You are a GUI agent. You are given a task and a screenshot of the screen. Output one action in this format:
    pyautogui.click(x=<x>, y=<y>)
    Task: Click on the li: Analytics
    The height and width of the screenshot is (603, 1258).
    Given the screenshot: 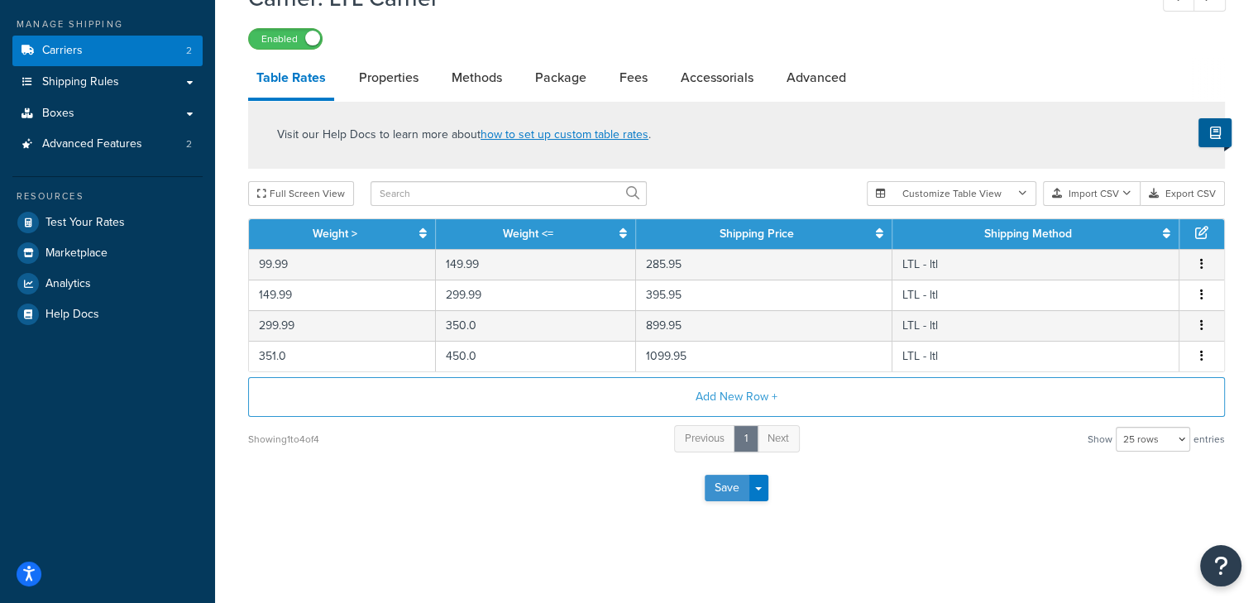 What is the action you would take?
    pyautogui.click(x=107, y=284)
    